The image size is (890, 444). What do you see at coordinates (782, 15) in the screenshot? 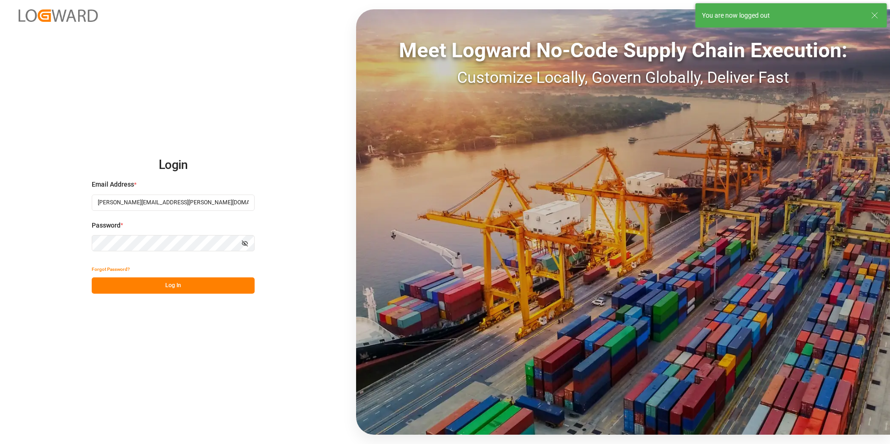
I see `div: You are now logged out` at bounding box center [782, 15].